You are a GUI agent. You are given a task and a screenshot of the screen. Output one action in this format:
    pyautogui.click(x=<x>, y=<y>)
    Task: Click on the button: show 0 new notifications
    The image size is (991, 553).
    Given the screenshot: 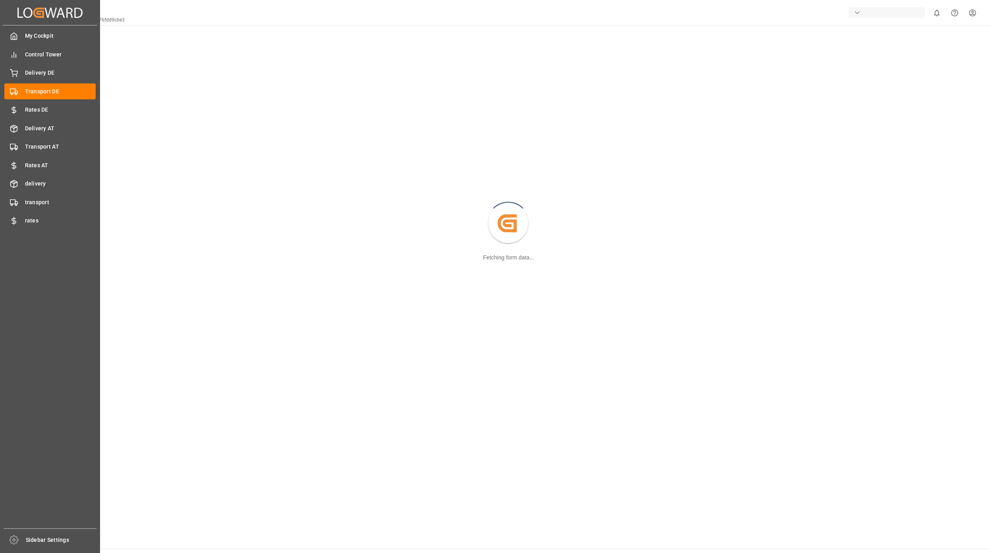 What is the action you would take?
    pyautogui.click(x=937, y=13)
    